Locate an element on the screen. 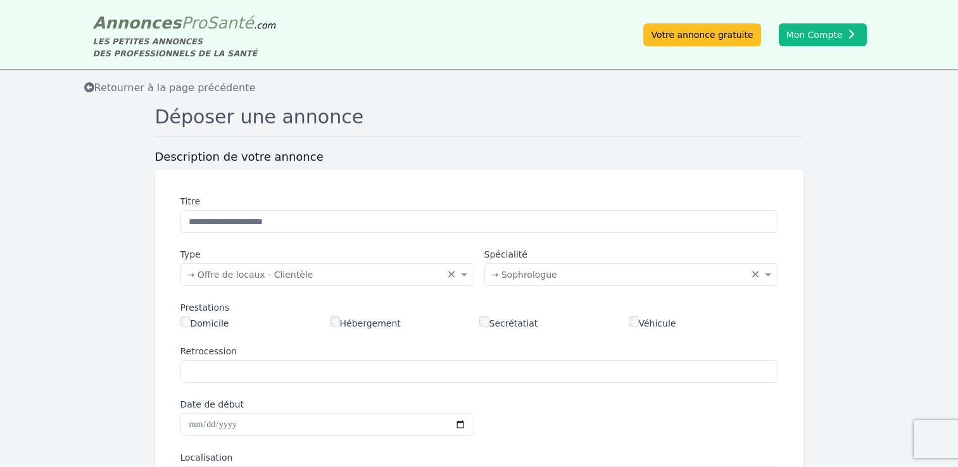 The height and width of the screenshot is (467, 958). label: Secrétatiat is located at coordinates (508, 323).